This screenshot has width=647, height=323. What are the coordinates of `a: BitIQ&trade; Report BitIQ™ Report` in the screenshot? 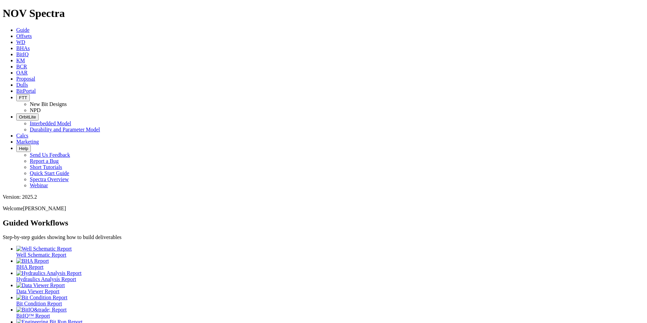 It's located at (330, 312).